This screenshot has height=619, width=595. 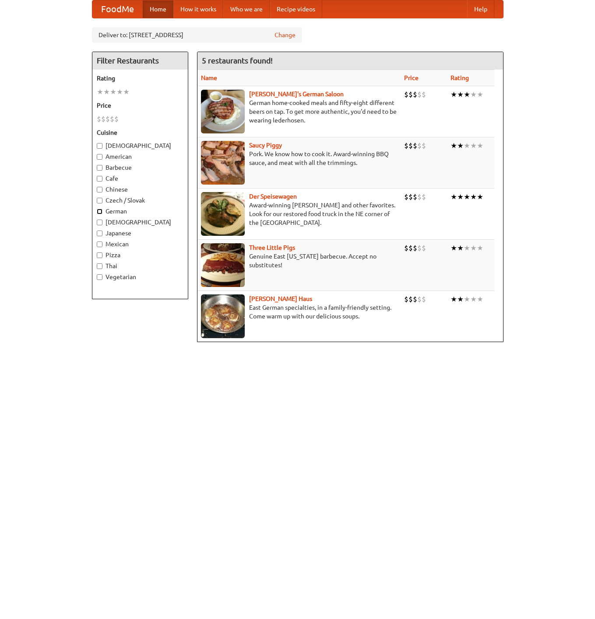 I want to click on a: Saucy Piggy, so click(x=265, y=145).